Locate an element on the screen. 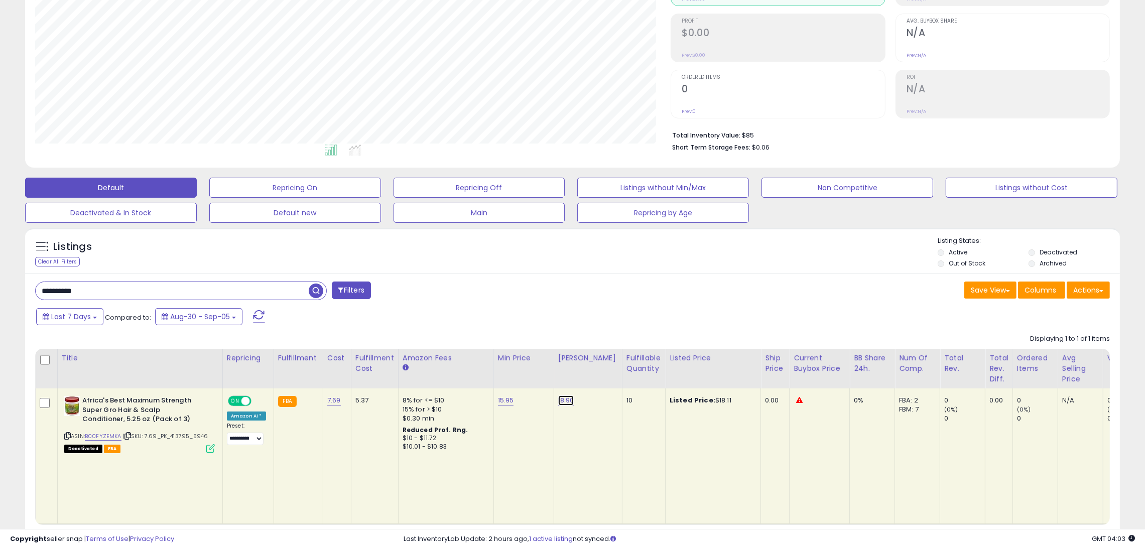 Image resolution: width=1145 pixels, height=549 pixels. div: Amazon Fees is located at coordinates (446, 358).